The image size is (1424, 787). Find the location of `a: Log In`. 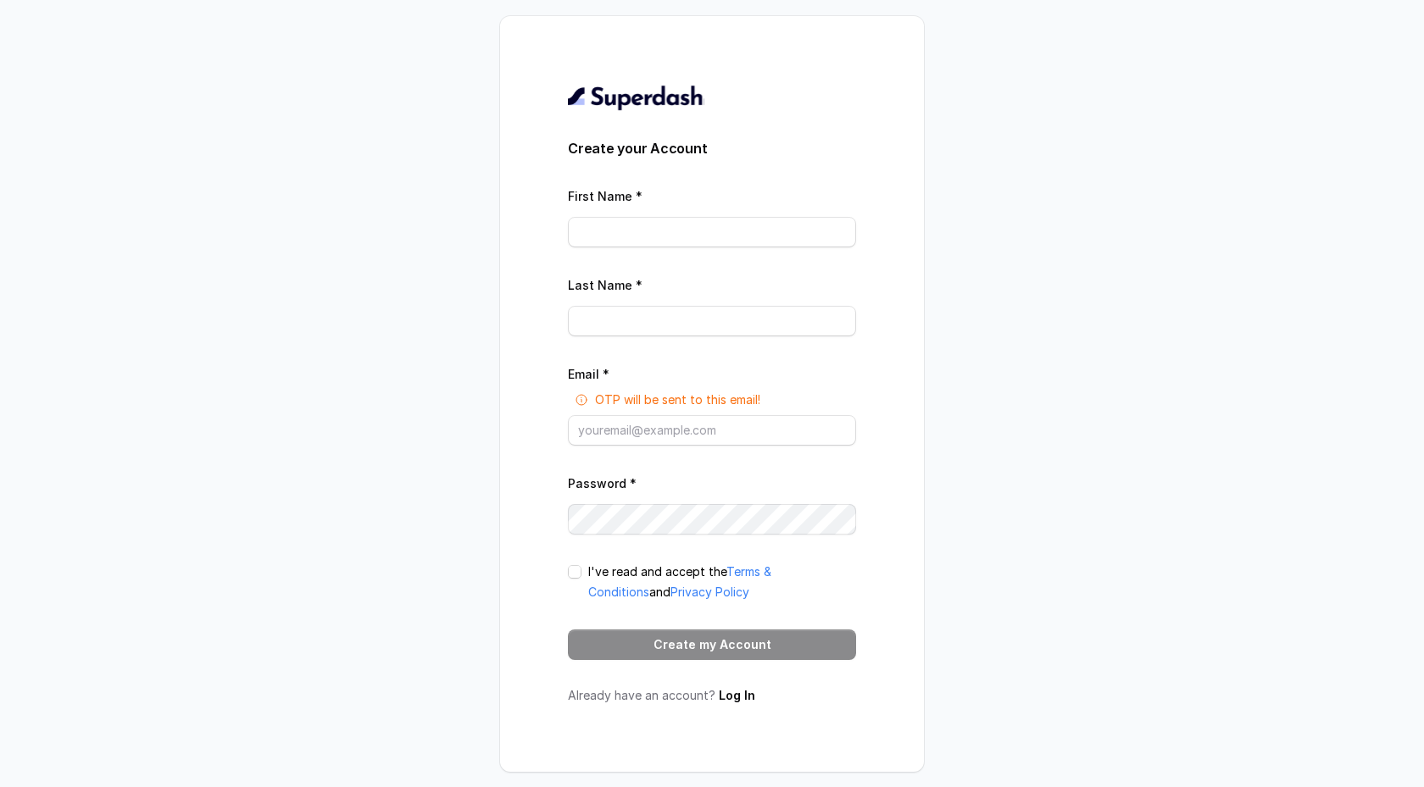

a: Log In is located at coordinates (736, 695).